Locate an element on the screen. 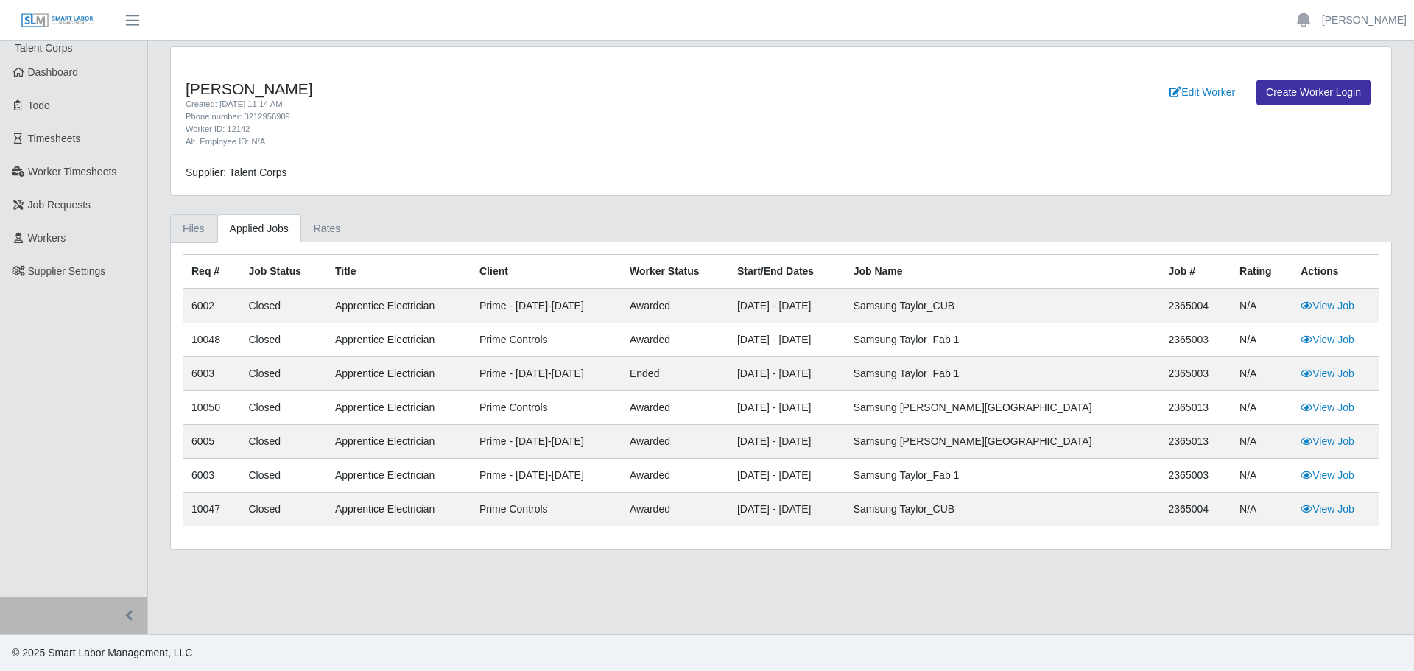 Image resolution: width=1414 pixels, height=671 pixels. a: Create Worker Login is located at coordinates (1313, 92).